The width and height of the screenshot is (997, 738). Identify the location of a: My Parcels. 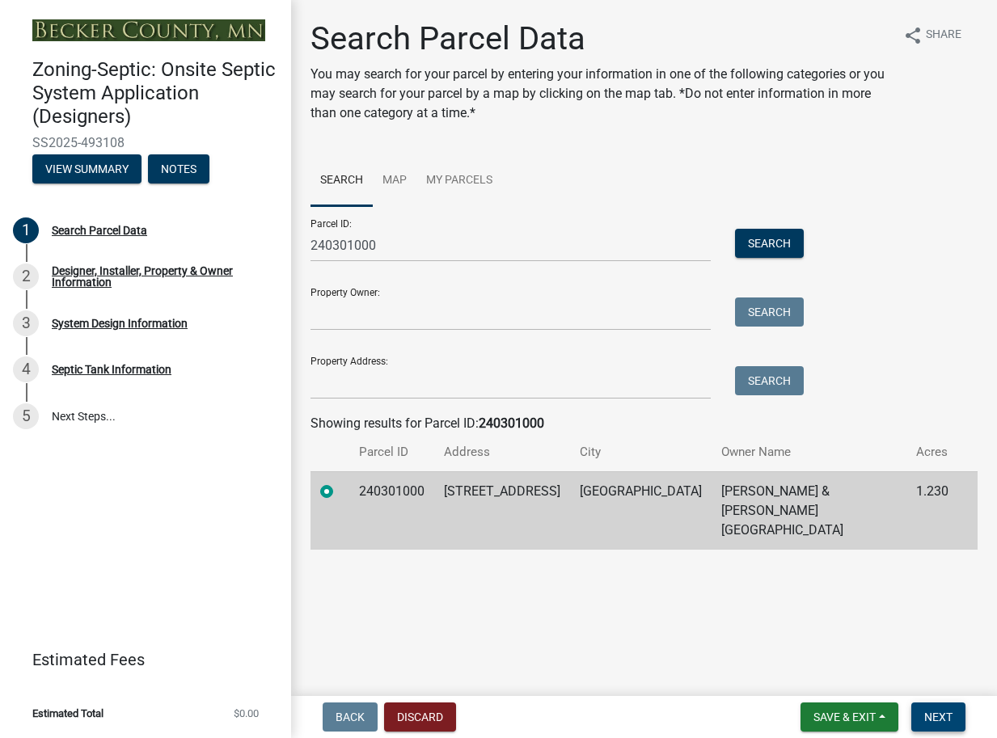
(459, 181).